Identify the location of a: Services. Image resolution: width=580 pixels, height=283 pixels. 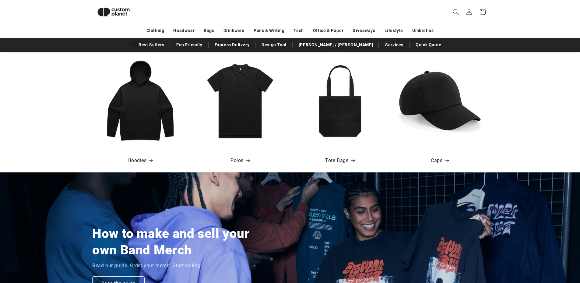
(394, 45).